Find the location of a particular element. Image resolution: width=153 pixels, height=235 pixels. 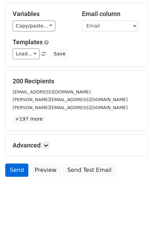

div: Chat Widget is located at coordinates (135, 218).